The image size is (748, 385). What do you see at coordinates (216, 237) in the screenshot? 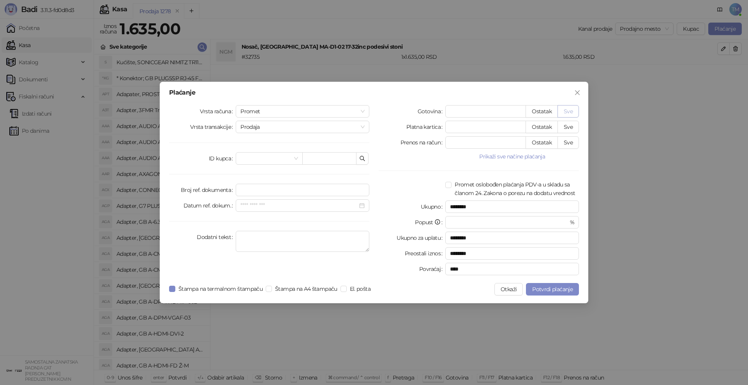
I see `label: Dodatni tekst` at bounding box center [216, 237].